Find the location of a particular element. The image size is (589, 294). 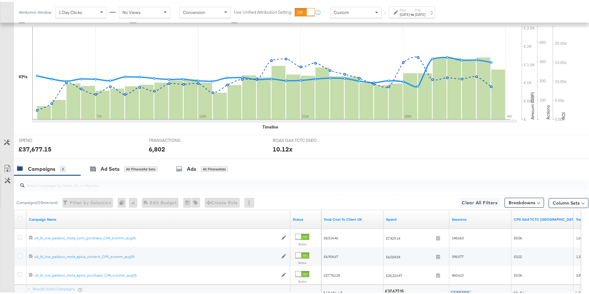

span: £27,762.28 is located at coordinates (332, 273).